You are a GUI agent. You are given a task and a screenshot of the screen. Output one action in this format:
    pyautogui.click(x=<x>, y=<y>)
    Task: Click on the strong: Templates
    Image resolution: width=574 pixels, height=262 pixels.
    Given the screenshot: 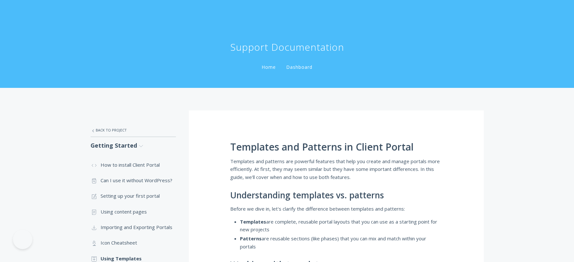 What is the action you would take?
    pyautogui.click(x=253, y=222)
    